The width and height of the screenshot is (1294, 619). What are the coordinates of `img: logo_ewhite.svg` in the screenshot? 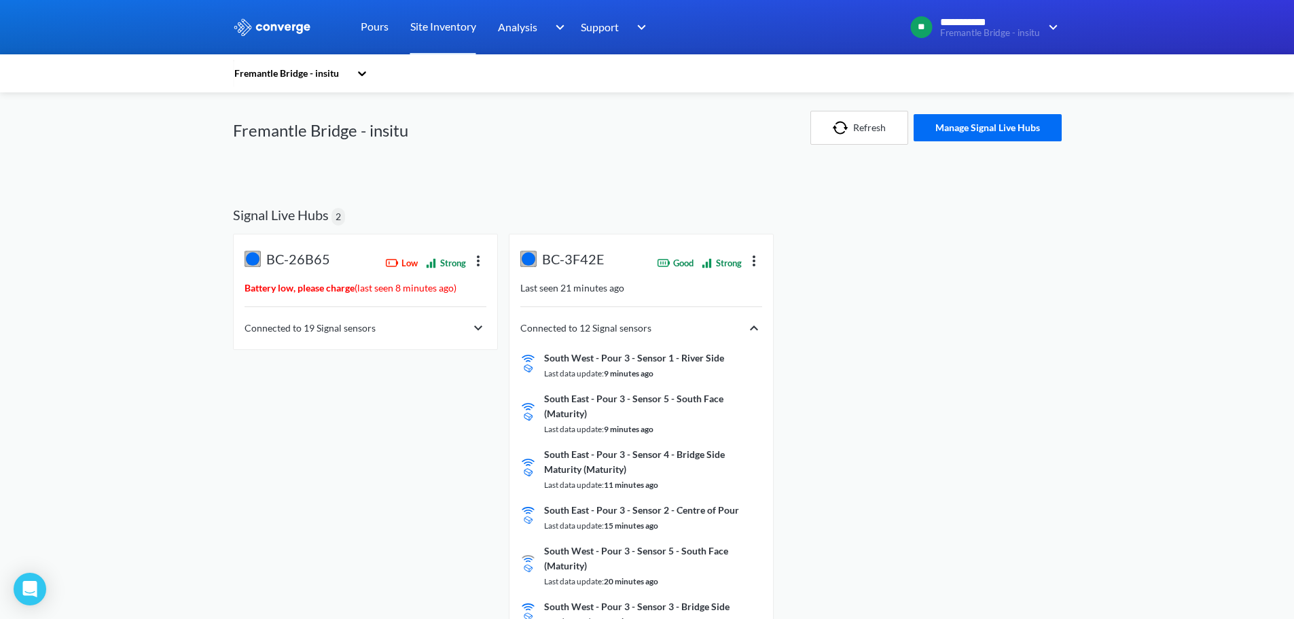 It's located at (272, 27).